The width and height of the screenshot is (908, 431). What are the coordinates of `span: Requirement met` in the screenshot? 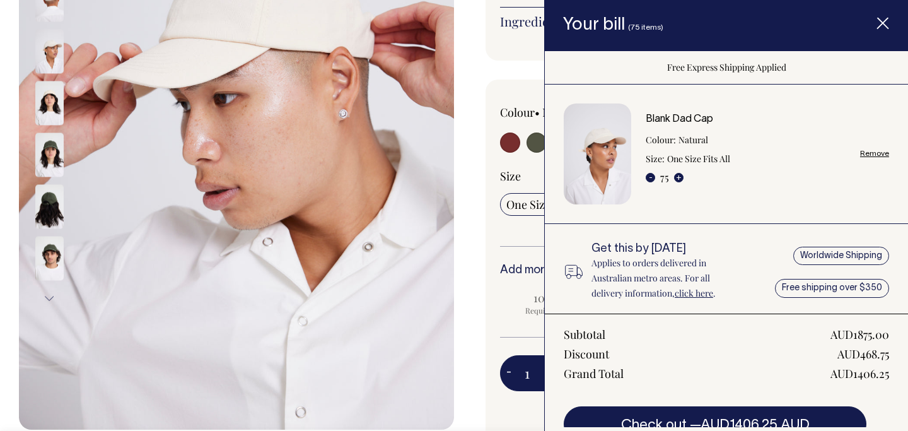 It's located at (555, 310).